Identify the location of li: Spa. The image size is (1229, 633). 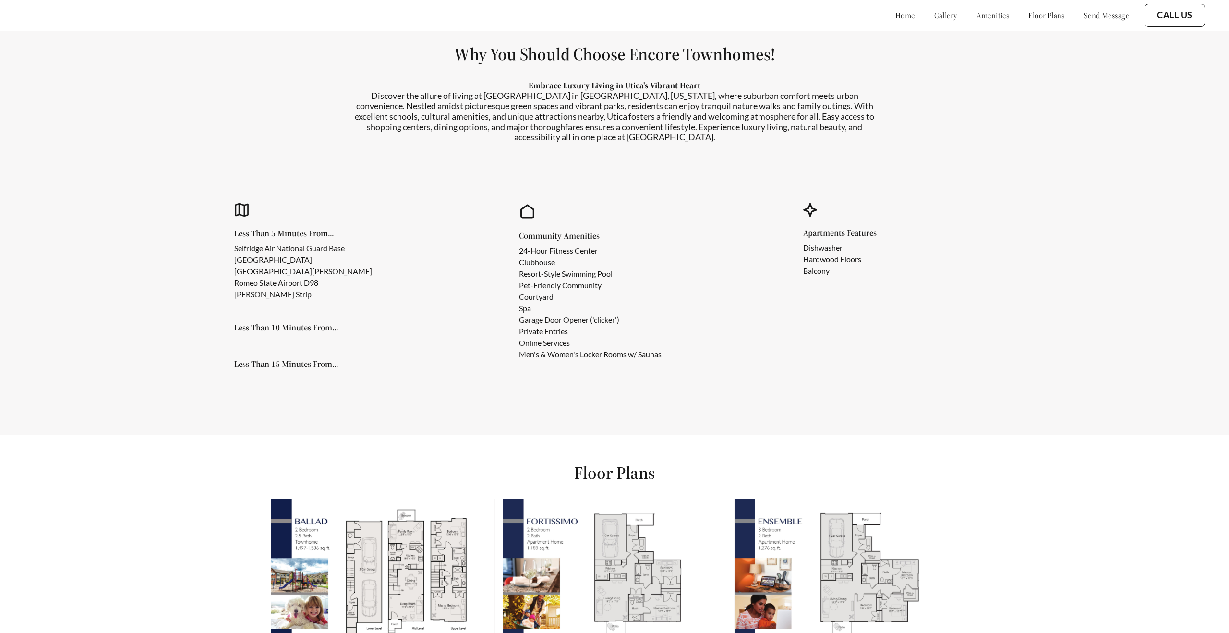
(590, 308).